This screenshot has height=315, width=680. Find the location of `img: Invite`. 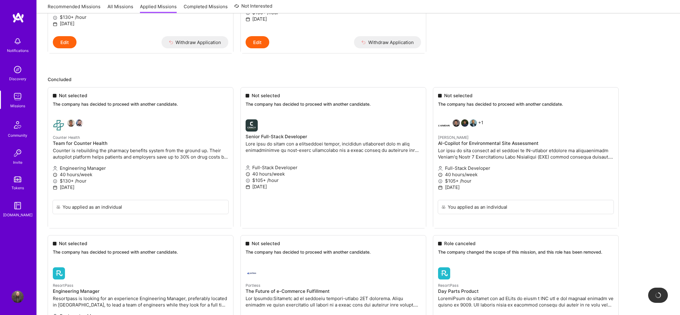

img: Invite is located at coordinates (18, 153).